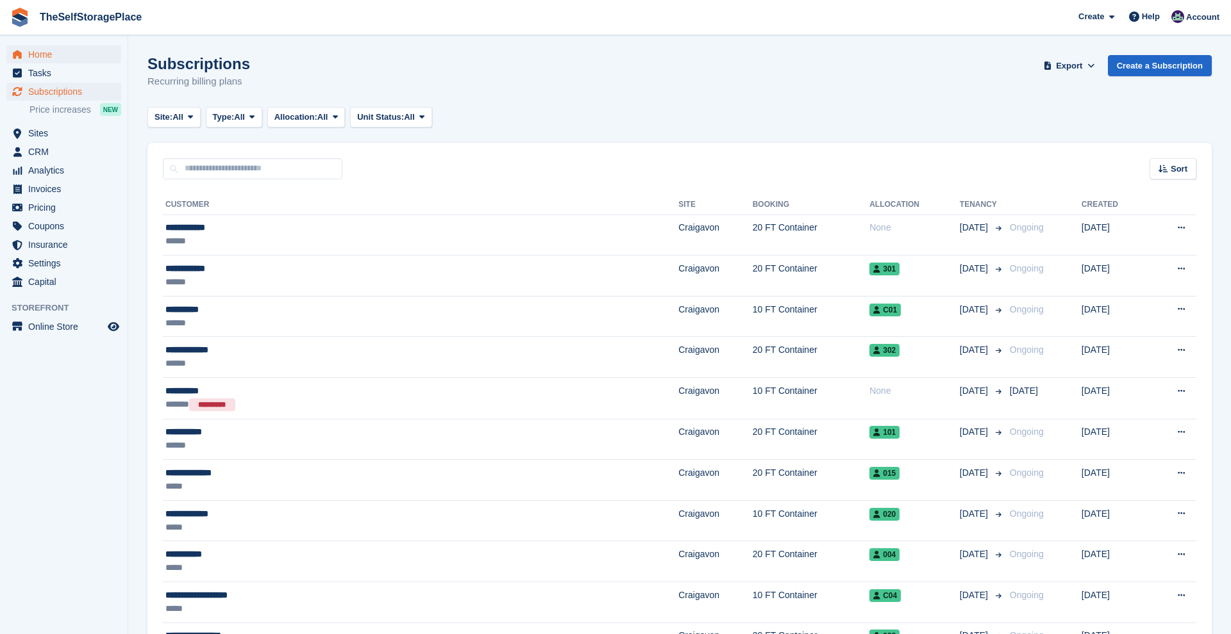 The height and width of the screenshot is (634, 1231). What do you see at coordinates (199, 81) in the screenshot?
I see `p: Recurring billing plans` at bounding box center [199, 81].